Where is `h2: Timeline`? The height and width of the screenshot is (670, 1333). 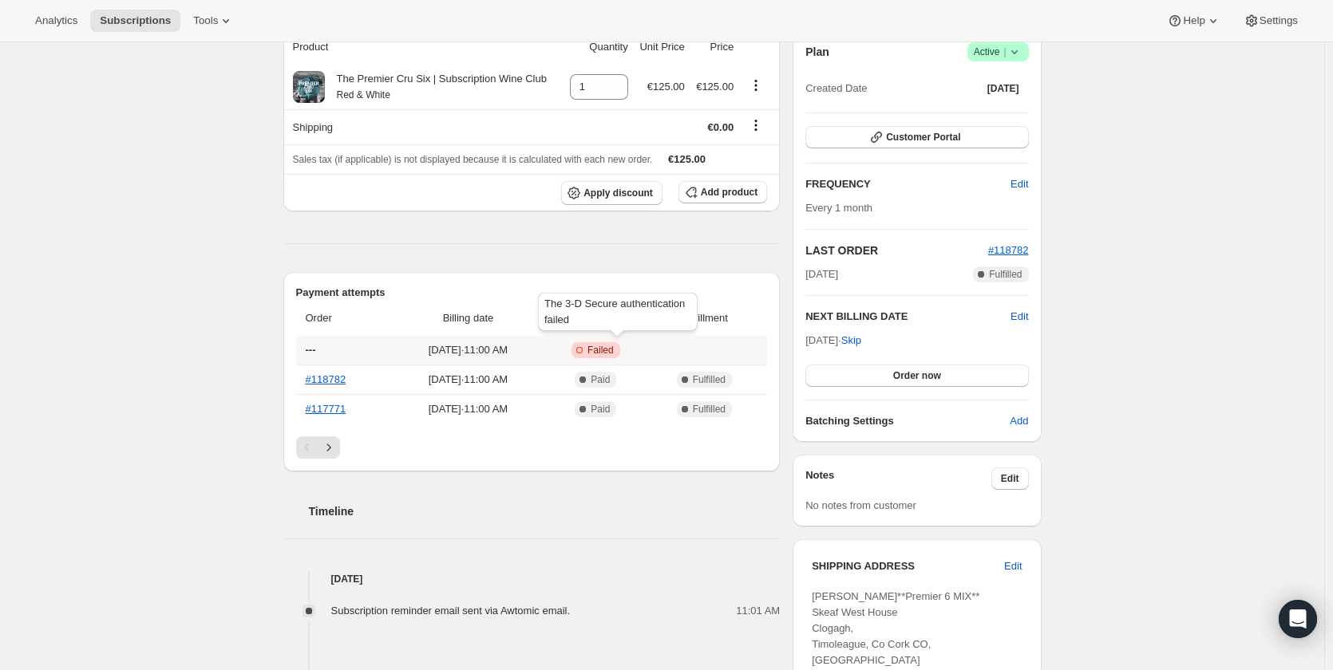 h2: Timeline is located at coordinates (544, 512).